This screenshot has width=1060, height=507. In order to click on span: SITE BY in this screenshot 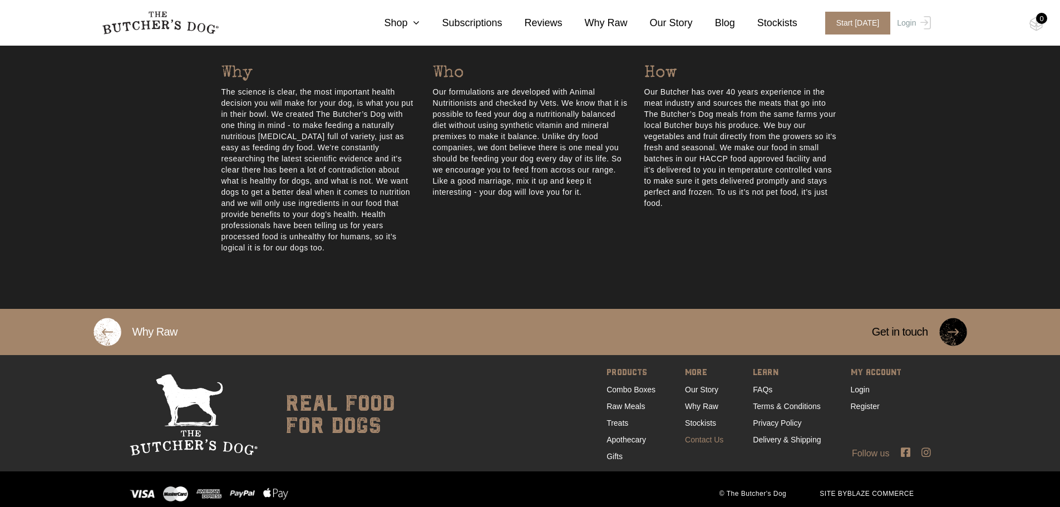, I will do `click(867, 494)`.